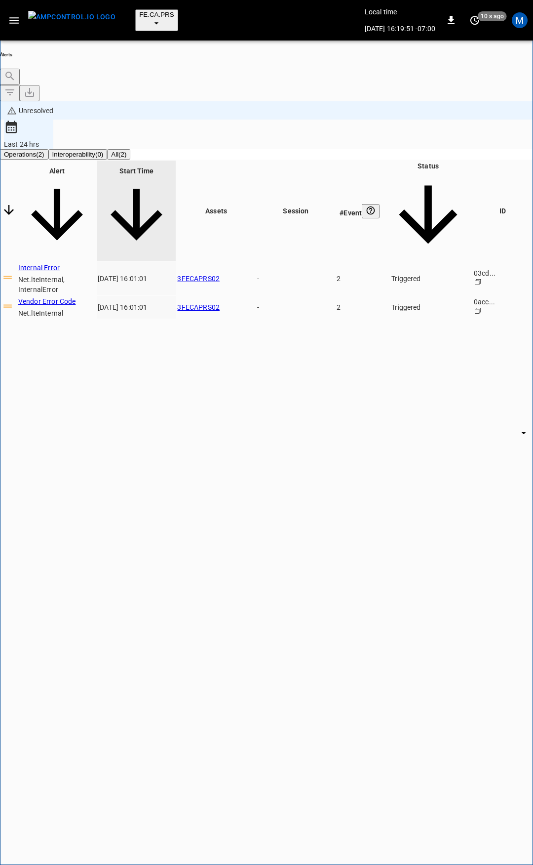  What do you see at coordinates (157, 20) in the screenshot?
I see `button: FE.CA.PRS` at bounding box center [157, 20].